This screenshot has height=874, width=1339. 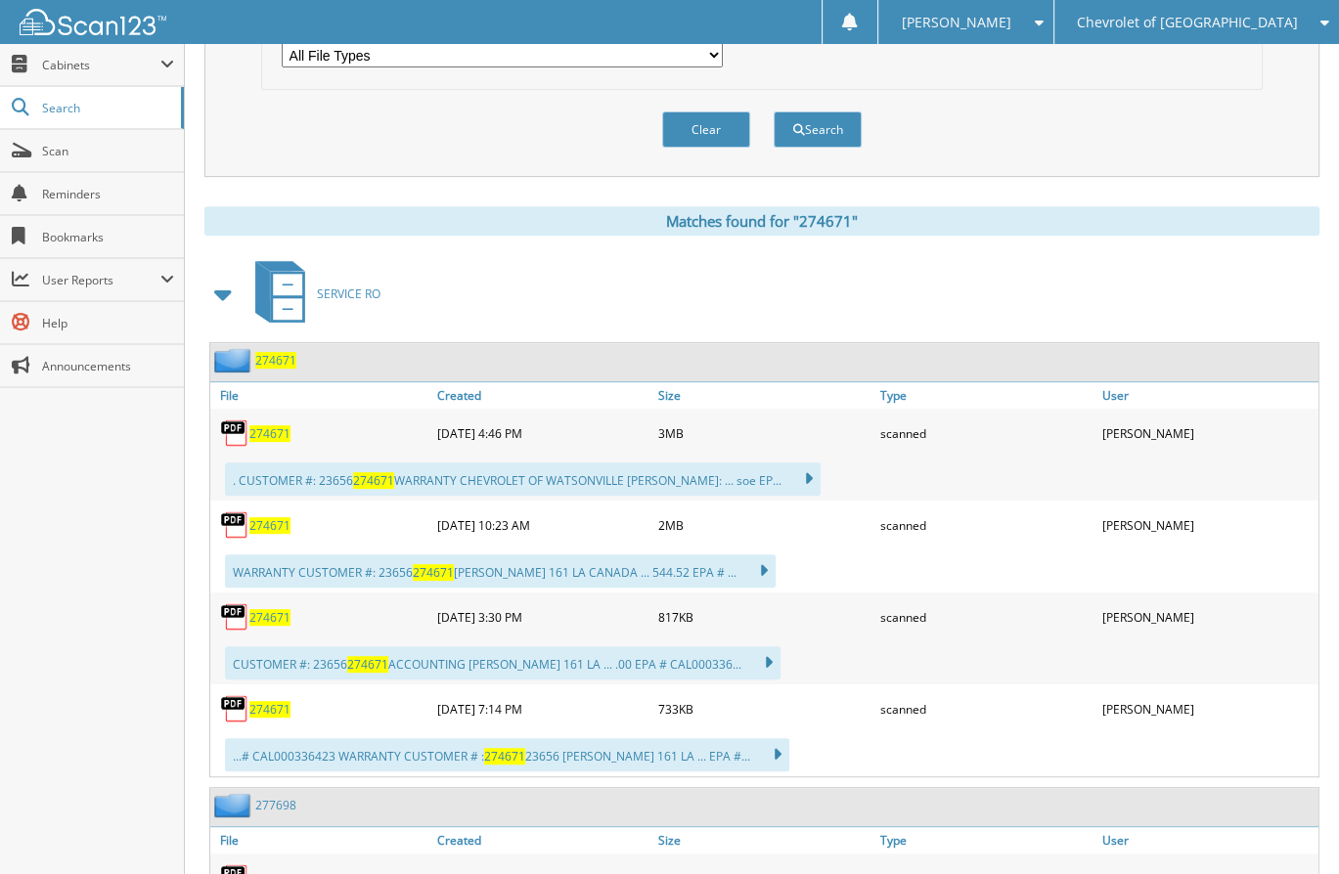 What do you see at coordinates (108, 151) in the screenshot?
I see `span: Scan` at bounding box center [108, 151].